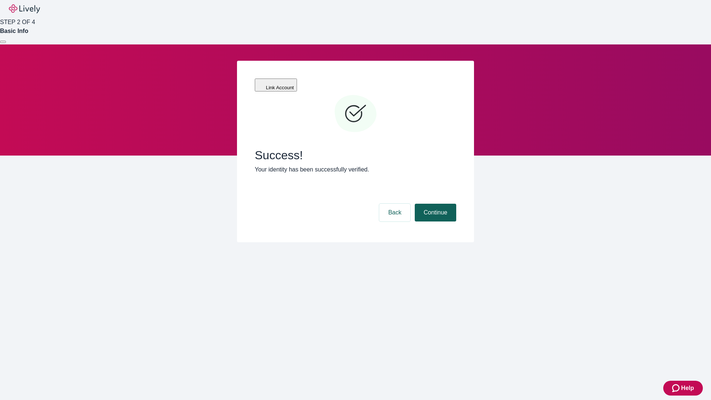 This screenshot has width=711, height=400. Describe the element at coordinates (395, 213) in the screenshot. I see `button: Back` at that location.